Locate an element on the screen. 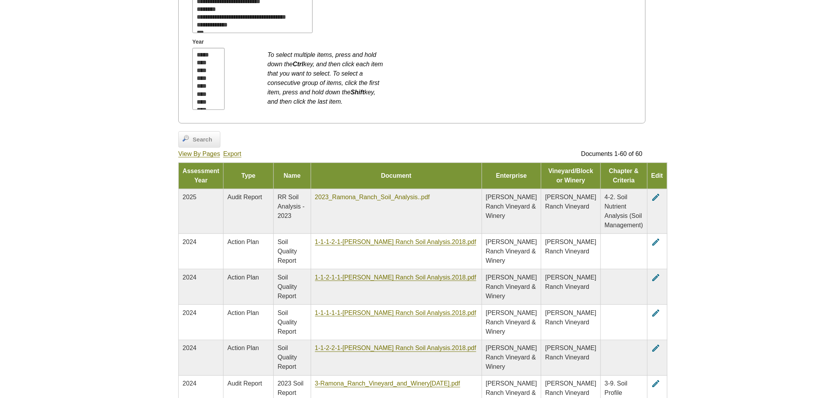  td: Document is located at coordinates (396, 176).